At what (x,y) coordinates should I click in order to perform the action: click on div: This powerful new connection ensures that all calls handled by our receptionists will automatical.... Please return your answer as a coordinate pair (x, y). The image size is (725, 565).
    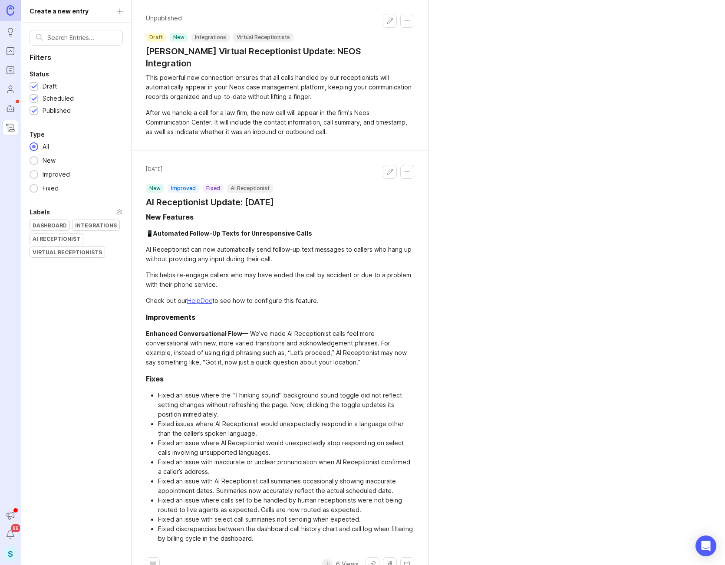
    Looking at the image, I should click on (280, 87).